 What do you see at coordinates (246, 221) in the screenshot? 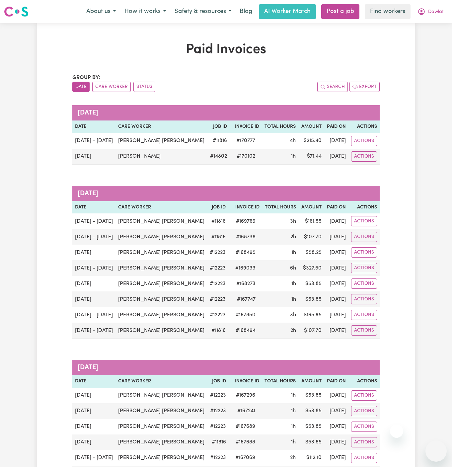
I see `span: # 169769` at bounding box center [246, 221].